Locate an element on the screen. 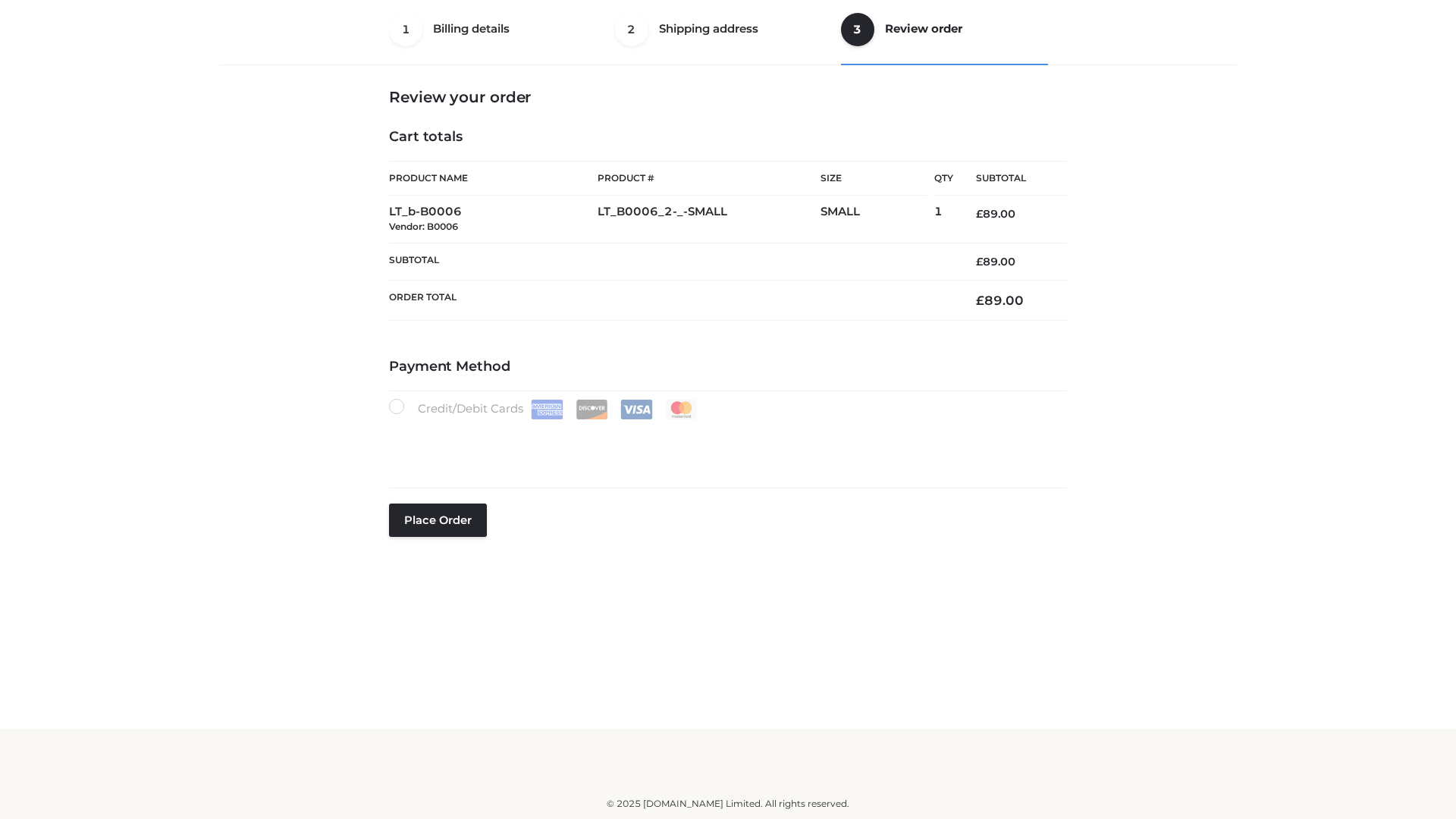 This screenshot has height=819, width=1456. h3: Review your order is located at coordinates (728, 97).